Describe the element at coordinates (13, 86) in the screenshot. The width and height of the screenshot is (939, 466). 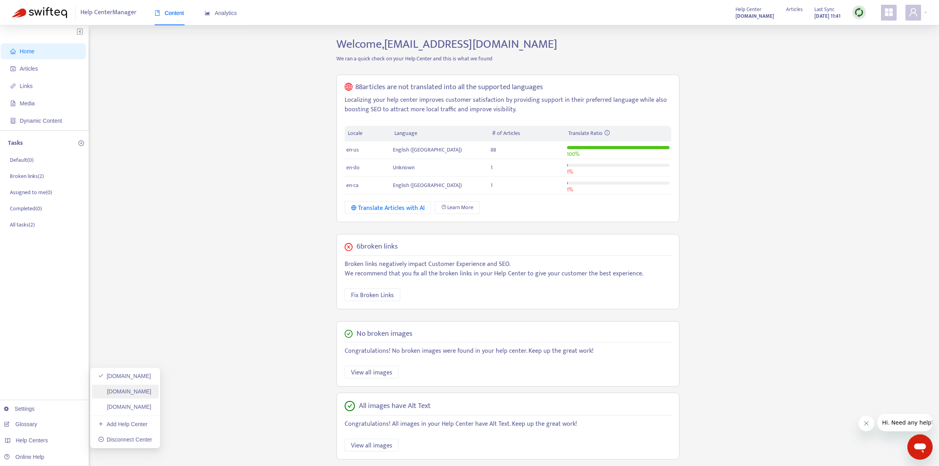
I see `span: link` at that location.